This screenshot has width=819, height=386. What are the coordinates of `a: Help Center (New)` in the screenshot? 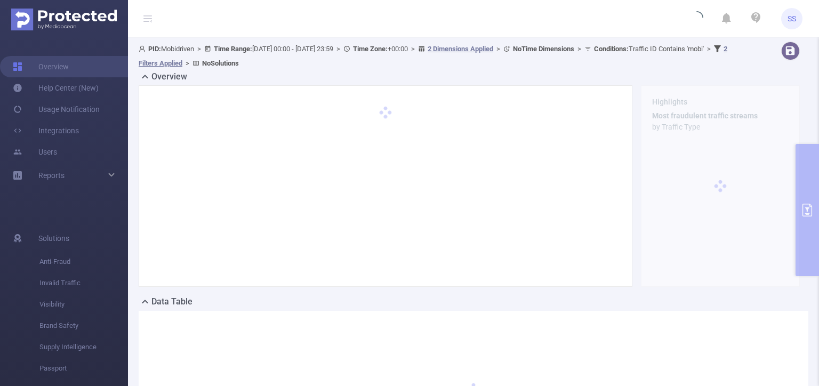 It's located at (55, 88).